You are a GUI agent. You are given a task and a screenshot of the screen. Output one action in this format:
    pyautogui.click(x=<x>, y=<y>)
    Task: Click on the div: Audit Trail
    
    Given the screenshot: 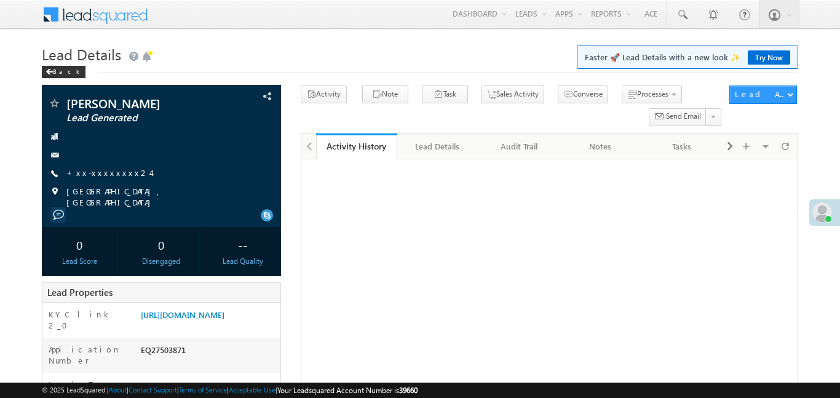 What is the action you would take?
    pyautogui.click(x=519, y=146)
    